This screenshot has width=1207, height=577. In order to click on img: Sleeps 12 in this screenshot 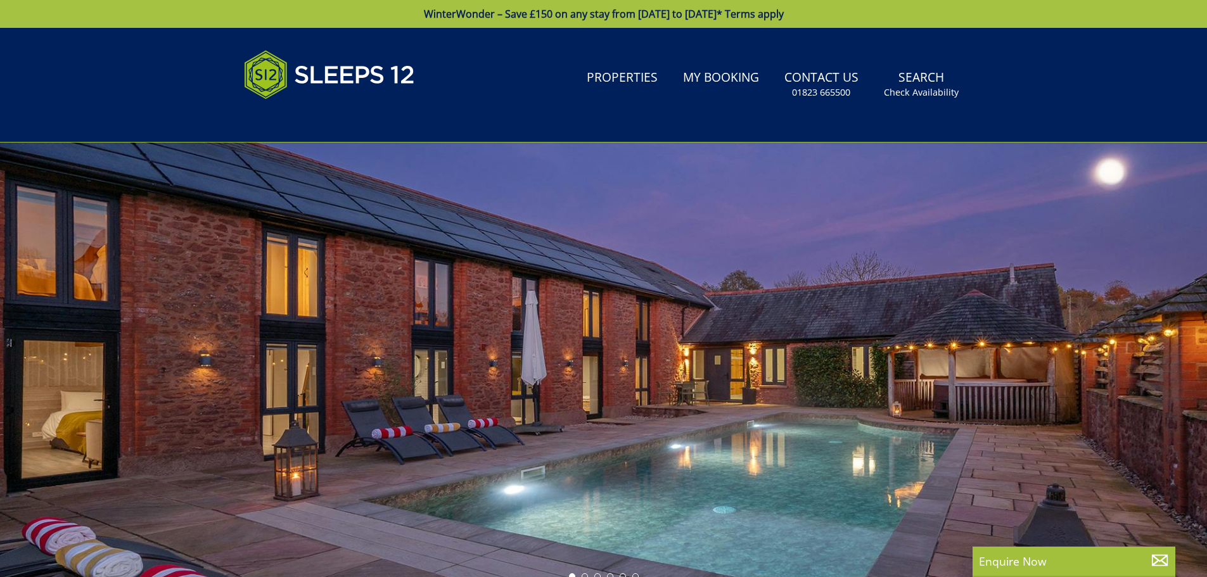, I will do `click(329, 75)`.